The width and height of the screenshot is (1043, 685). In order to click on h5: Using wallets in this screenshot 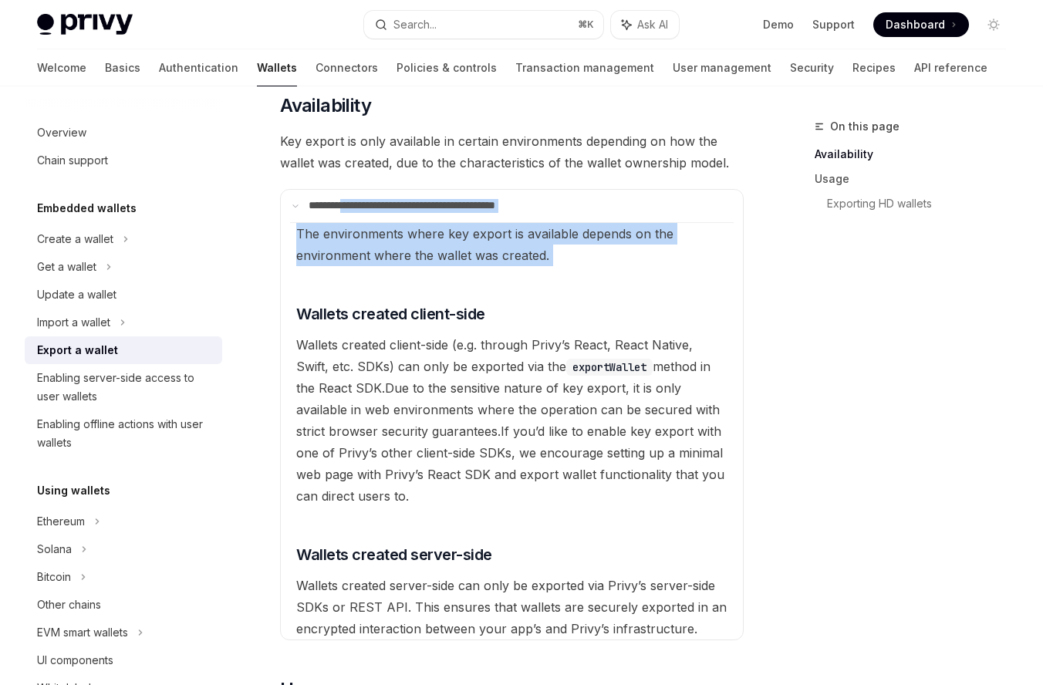, I will do `click(73, 491)`.